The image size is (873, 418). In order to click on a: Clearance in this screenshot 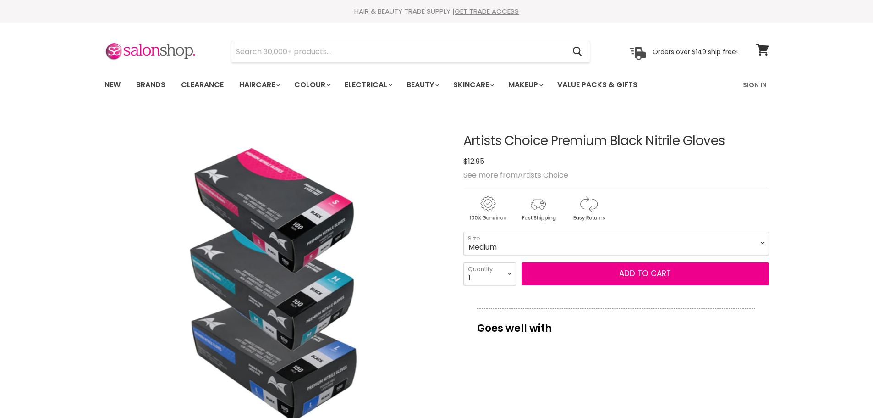, I will do `click(202, 85)`.